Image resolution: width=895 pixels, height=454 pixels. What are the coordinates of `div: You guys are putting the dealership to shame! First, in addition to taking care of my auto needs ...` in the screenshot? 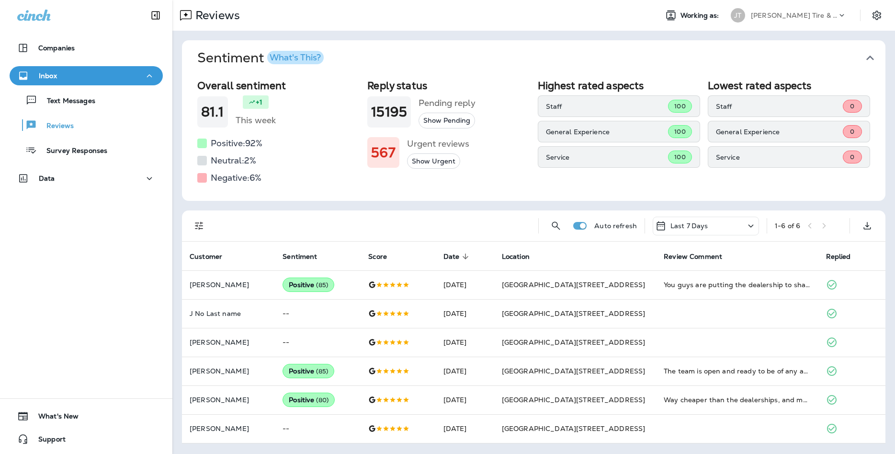 It's located at (737, 285).